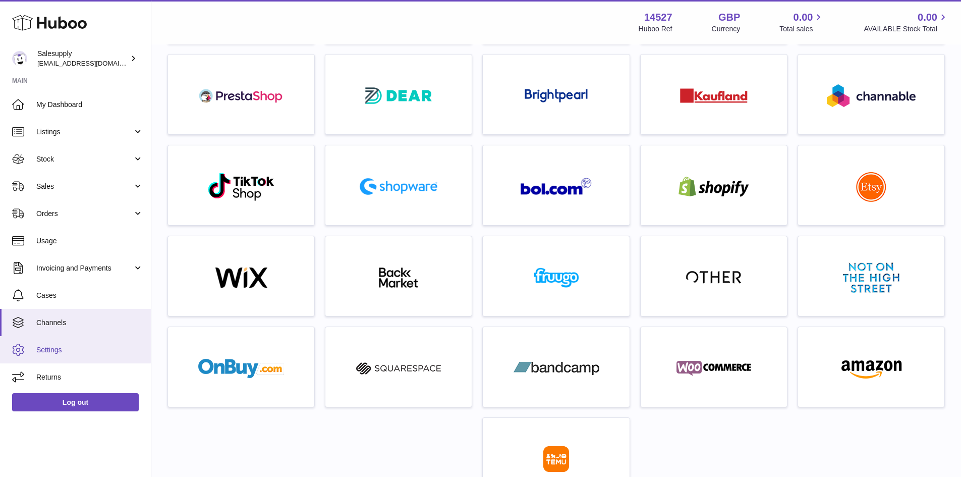  What do you see at coordinates (399, 276) in the screenshot?
I see `a: backmarket` at bounding box center [399, 276].